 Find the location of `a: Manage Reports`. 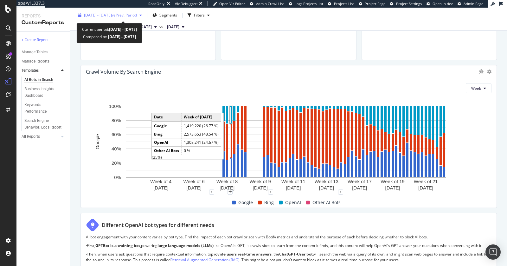

a: Manage Reports is located at coordinates (43, 61).